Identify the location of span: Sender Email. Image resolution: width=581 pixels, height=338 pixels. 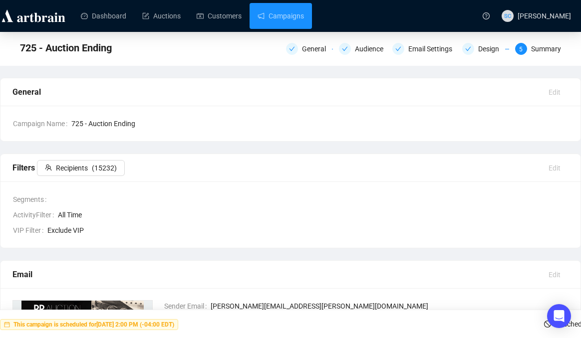
(187, 306).